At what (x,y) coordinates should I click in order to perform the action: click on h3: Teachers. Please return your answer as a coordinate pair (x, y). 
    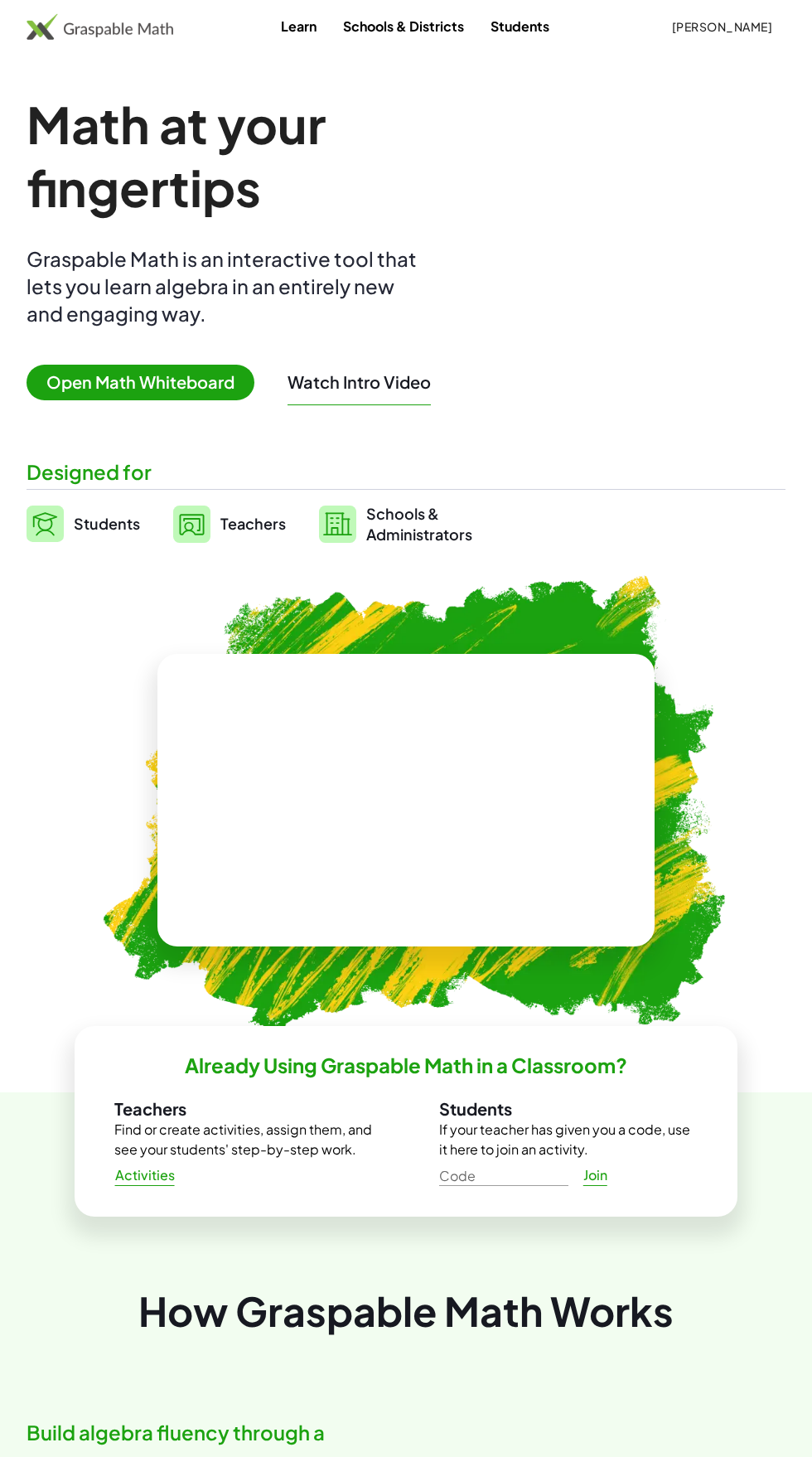
    Looking at the image, I should click on (244, 1109).